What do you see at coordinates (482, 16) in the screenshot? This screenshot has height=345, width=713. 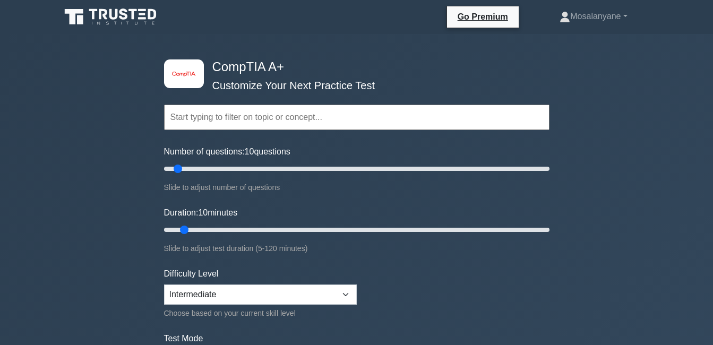 I see `a: Go Premium` at bounding box center [482, 16].